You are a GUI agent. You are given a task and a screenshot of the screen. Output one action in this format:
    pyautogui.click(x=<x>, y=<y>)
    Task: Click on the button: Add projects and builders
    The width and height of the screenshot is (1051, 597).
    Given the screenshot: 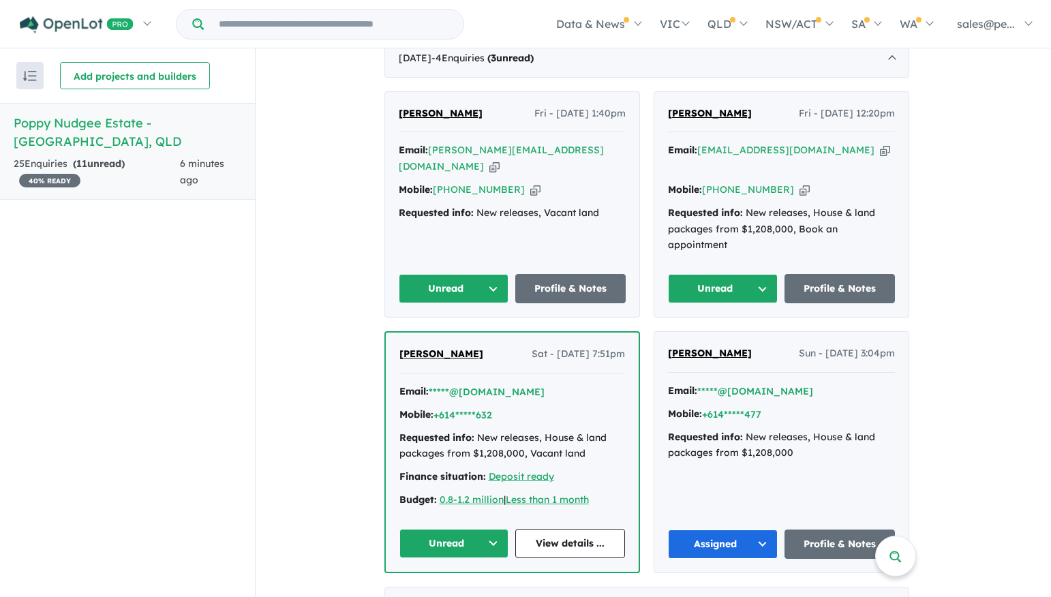 What is the action you would take?
    pyautogui.click(x=135, y=76)
    